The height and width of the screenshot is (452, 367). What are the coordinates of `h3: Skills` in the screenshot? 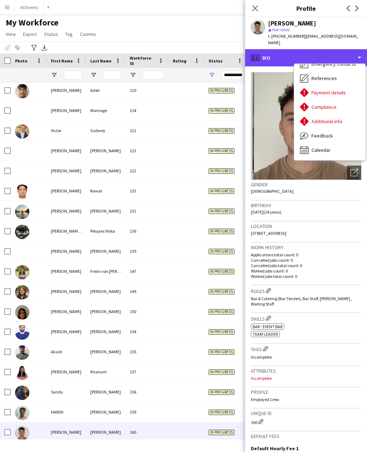 It's located at (306, 318).